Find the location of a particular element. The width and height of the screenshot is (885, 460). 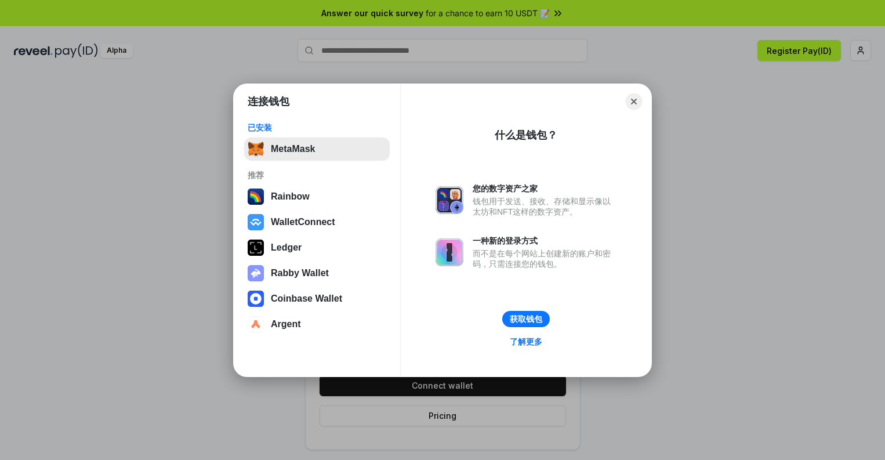

button: Rabby Wallet is located at coordinates (317, 273).